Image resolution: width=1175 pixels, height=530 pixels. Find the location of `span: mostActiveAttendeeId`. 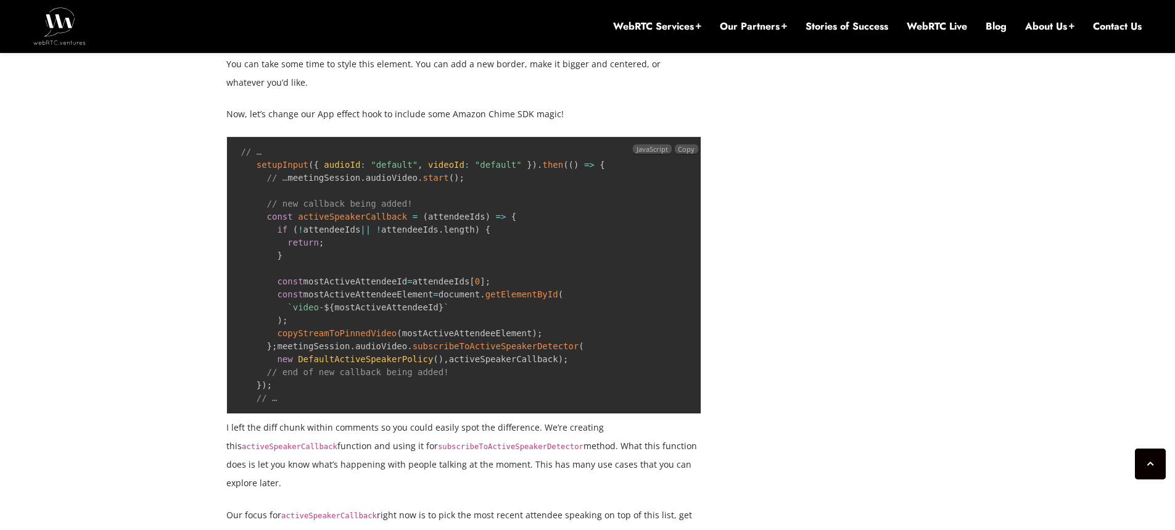

span: mostActiveAttendeeId is located at coordinates (384, 307).